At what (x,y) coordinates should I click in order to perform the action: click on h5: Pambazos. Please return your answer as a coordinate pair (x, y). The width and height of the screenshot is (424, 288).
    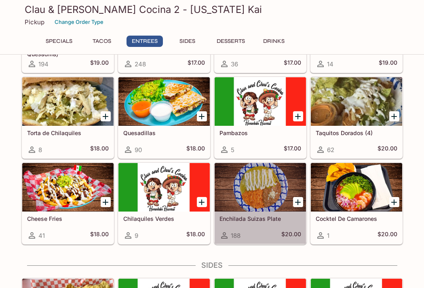
    Looking at the image, I should click on (261, 133).